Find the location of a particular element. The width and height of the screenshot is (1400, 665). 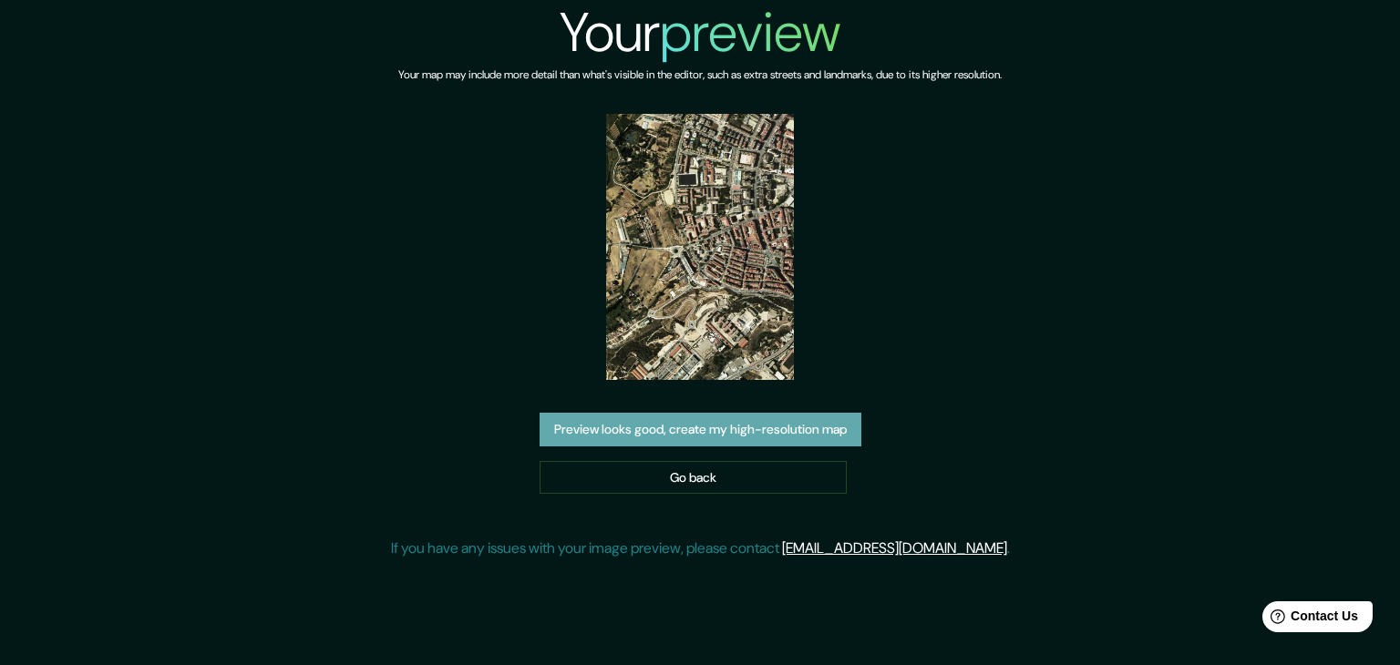

h6: Your map may include more detail than what's visible in the editor, such as extra streets and lan... is located at coordinates (700, 75).